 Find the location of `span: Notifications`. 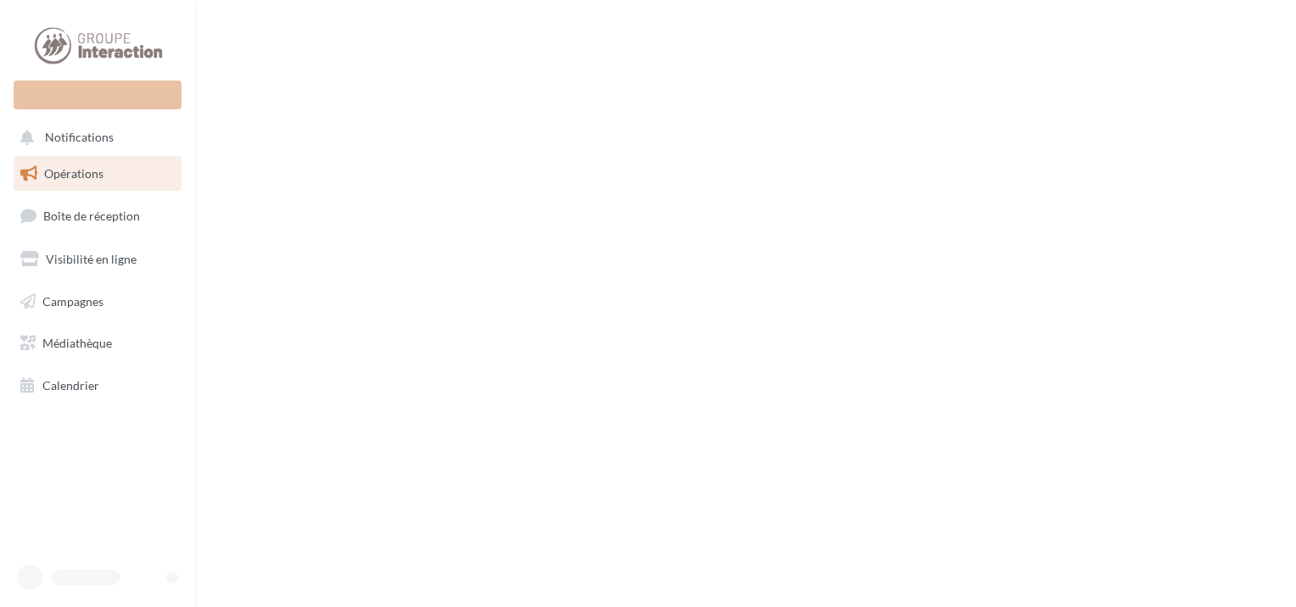

span: Notifications is located at coordinates (79, 137).